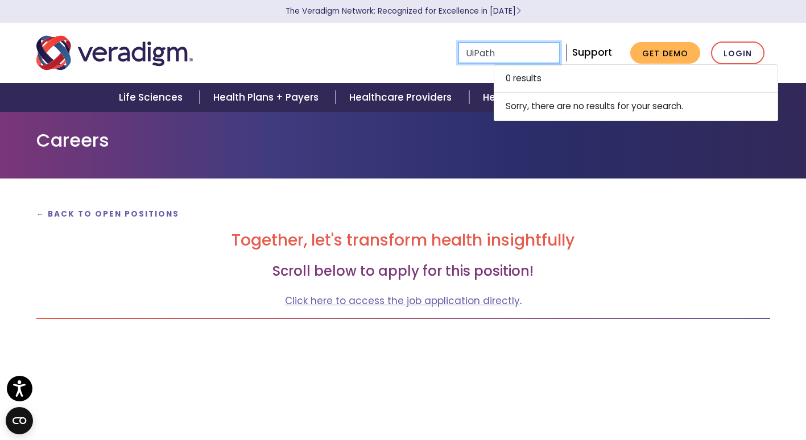 The width and height of the screenshot is (806, 440). Describe the element at coordinates (403, 140) in the screenshot. I see `h1: Careers` at that location.